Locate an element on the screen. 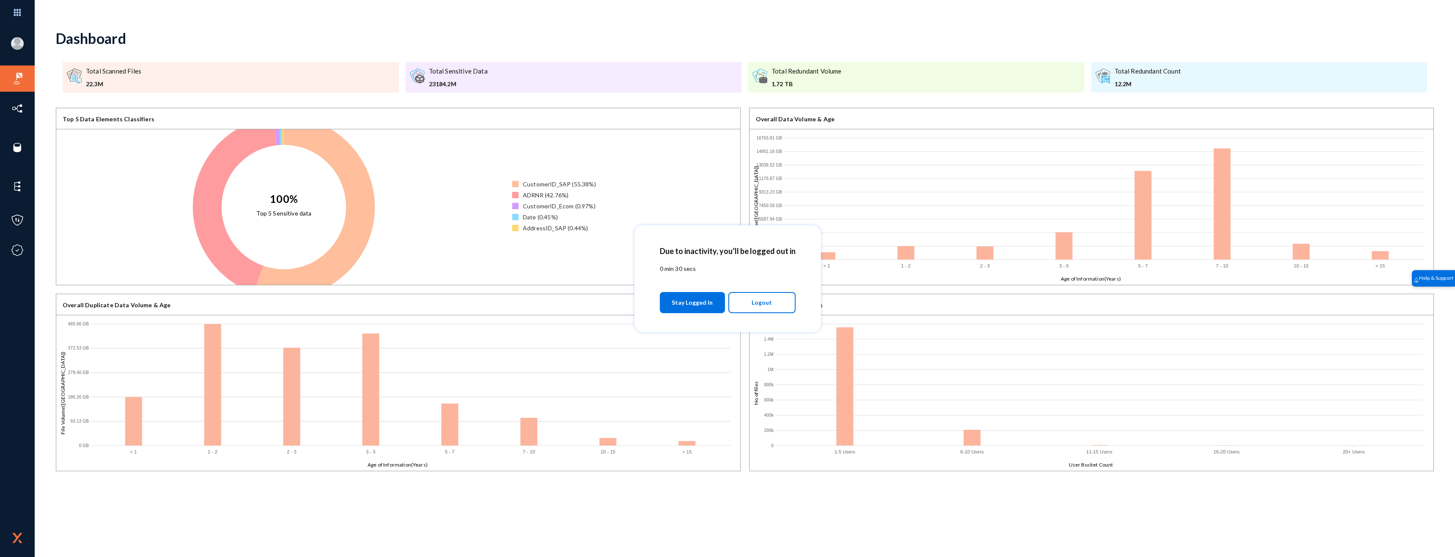  button: Logout is located at coordinates (762, 303).